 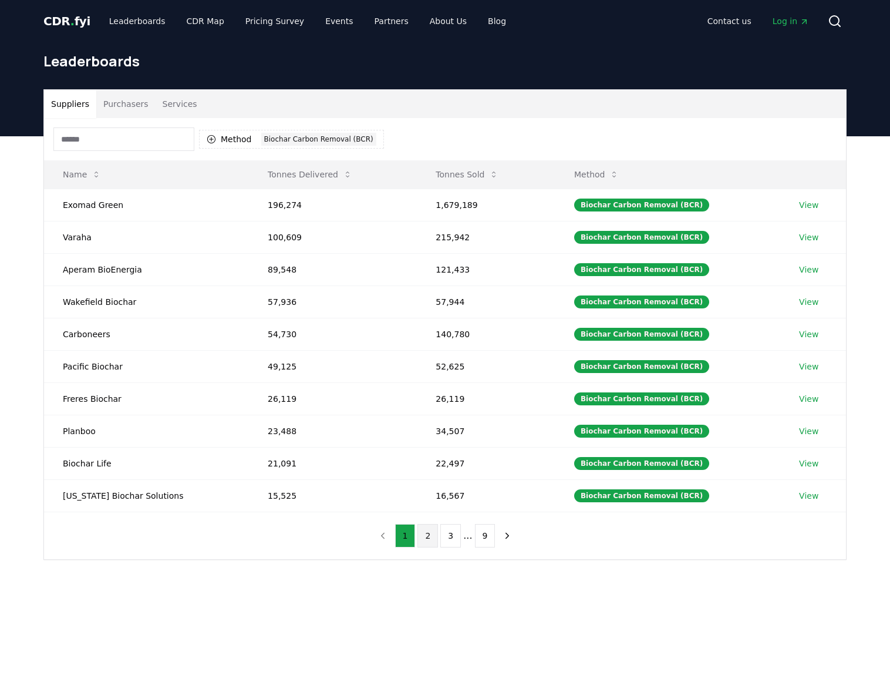 I want to click on td: 1,679,189, so click(x=486, y=204).